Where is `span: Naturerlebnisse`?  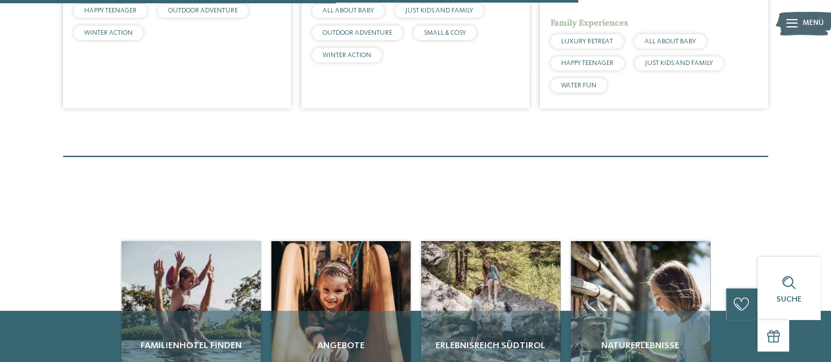
span: Naturerlebnisse is located at coordinates (640, 345).